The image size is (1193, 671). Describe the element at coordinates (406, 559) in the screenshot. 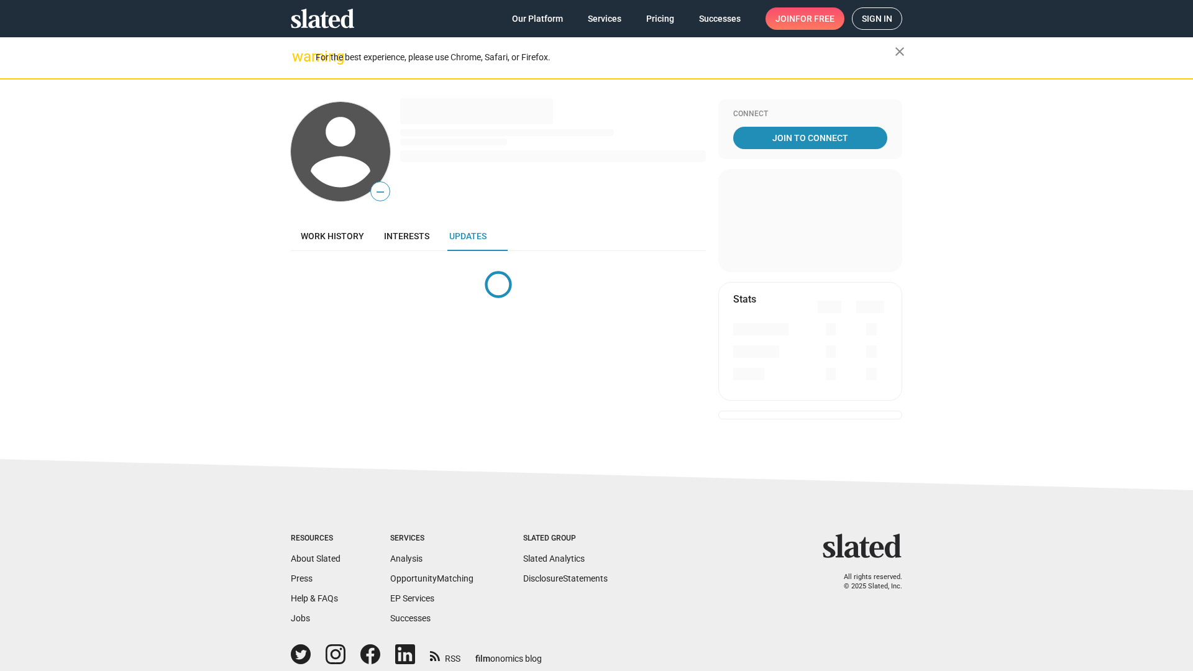

I see `a: Analysis` at that location.